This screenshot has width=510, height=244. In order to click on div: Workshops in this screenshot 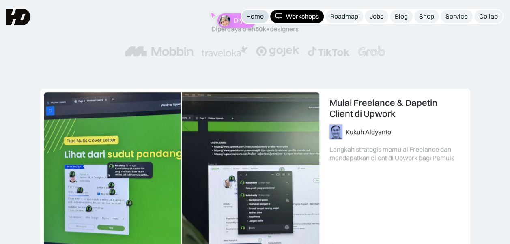, I will do `click(303, 16)`.